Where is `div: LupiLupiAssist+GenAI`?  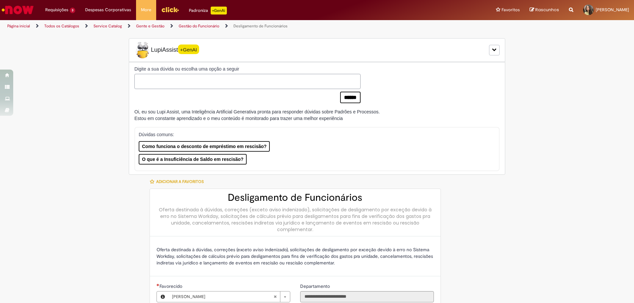
div: LupiLupiAssist+GenAI is located at coordinates (317, 50).